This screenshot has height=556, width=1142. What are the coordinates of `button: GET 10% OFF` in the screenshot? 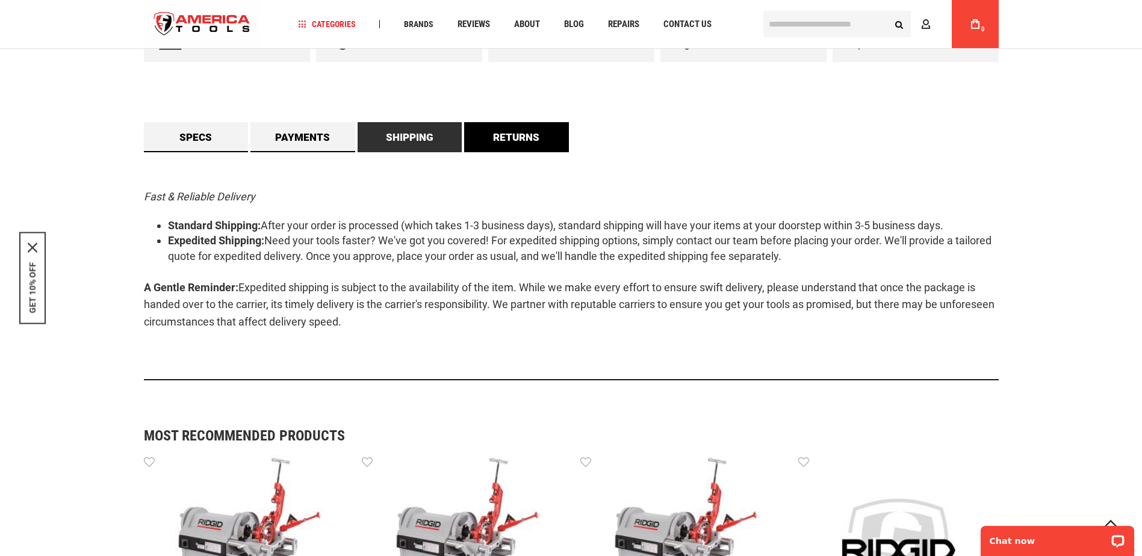 It's located at (33, 288).